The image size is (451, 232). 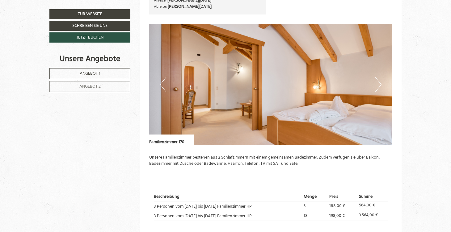 What do you see at coordinates (271, 161) in the screenshot?
I see `p: Unsere Familienzimmer bestehen aus 2 Schlafzimmern mit einem gemeinsamen Badezimmer. Zudem verfüg...` at bounding box center [271, 161].